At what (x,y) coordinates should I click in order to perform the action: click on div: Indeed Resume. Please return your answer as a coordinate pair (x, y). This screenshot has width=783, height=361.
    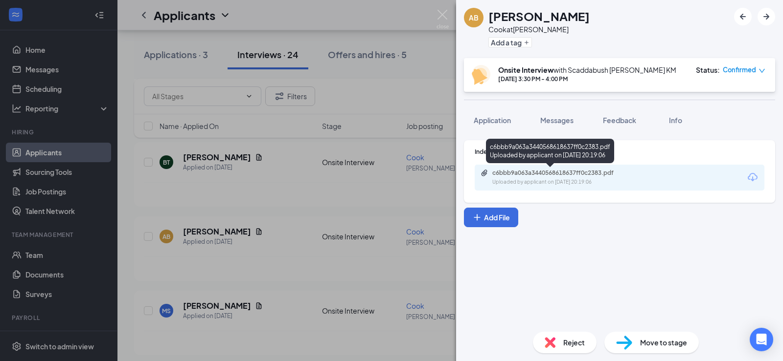
    Looking at the image, I should click on (619, 152).